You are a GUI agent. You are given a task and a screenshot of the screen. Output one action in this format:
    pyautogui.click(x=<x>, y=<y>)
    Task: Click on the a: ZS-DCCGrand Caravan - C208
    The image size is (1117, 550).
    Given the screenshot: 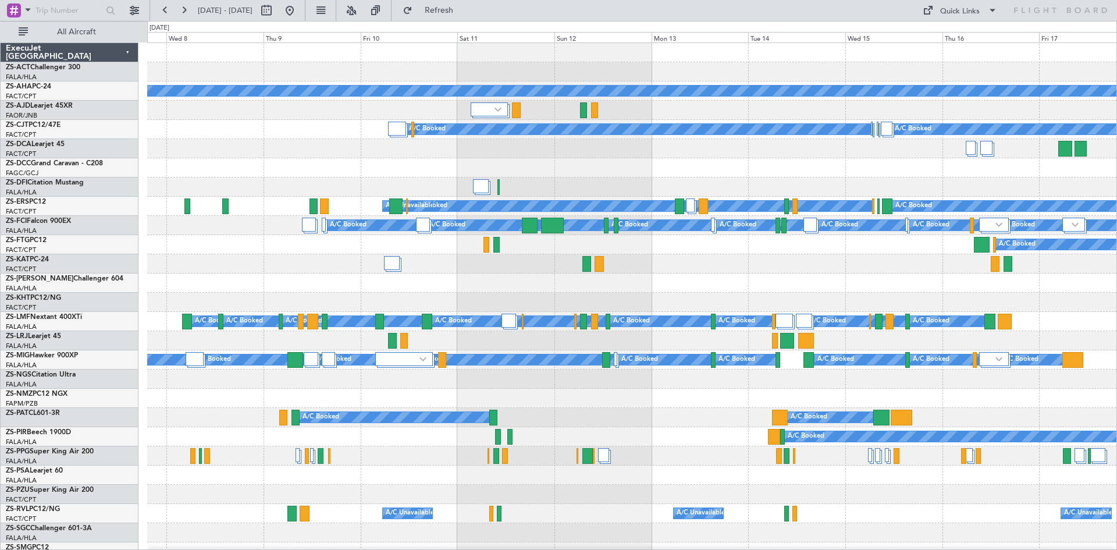 What is the action you would take?
    pyautogui.click(x=54, y=164)
    